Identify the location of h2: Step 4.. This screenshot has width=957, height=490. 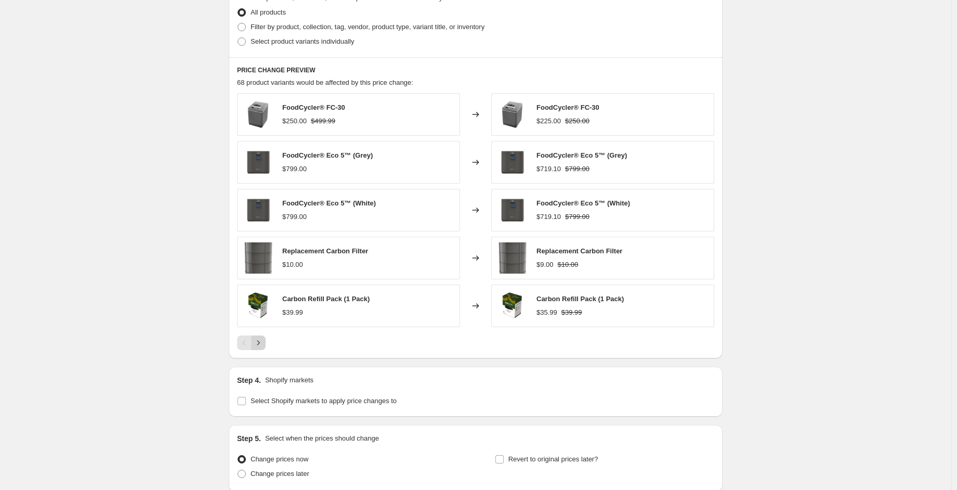
(249, 380).